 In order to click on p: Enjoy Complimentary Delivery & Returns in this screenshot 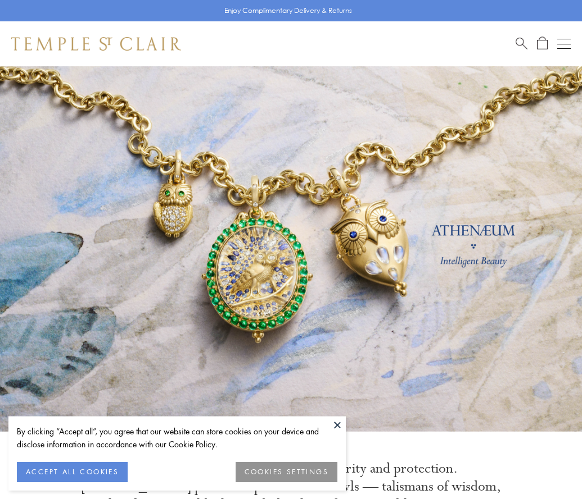, I will do `click(288, 11)`.